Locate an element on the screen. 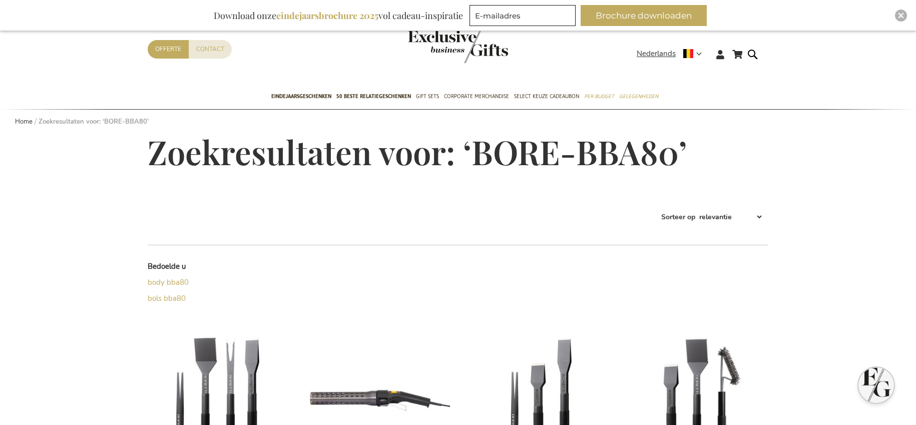 The width and height of the screenshot is (916, 425). span: Eindejaarsgeschenken is located at coordinates (301, 96).